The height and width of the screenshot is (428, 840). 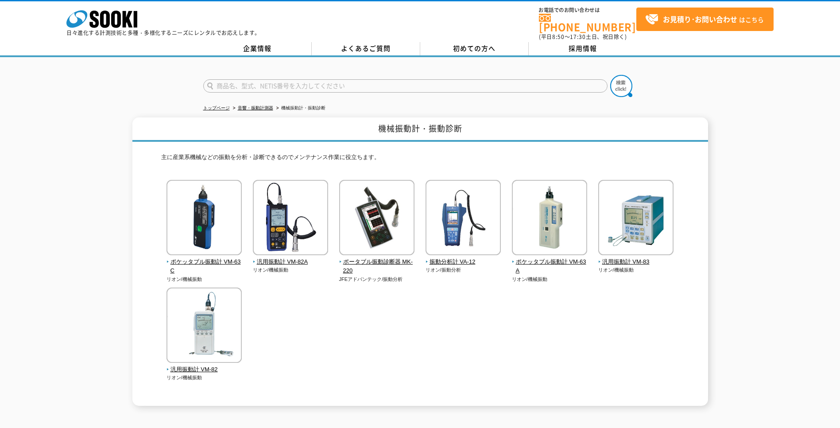 I want to click on a: ポケッタブル振動計 VM-63C, so click(x=204, y=262).